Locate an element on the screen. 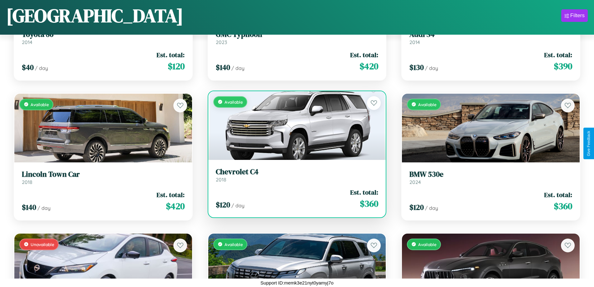 The image size is (594, 287). span: 2024 is located at coordinates (415, 182).